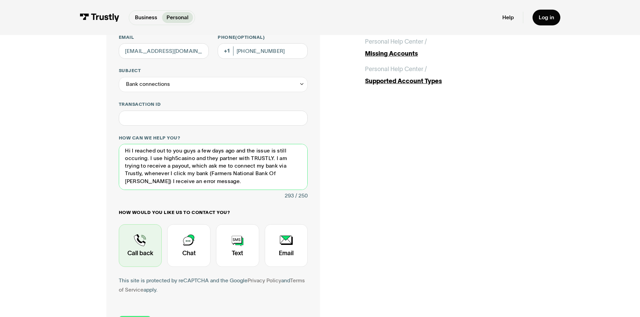  What do you see at coordinates (289, 196) in the screenshot?
I see `div: 293` at bounding box center [289, 196].